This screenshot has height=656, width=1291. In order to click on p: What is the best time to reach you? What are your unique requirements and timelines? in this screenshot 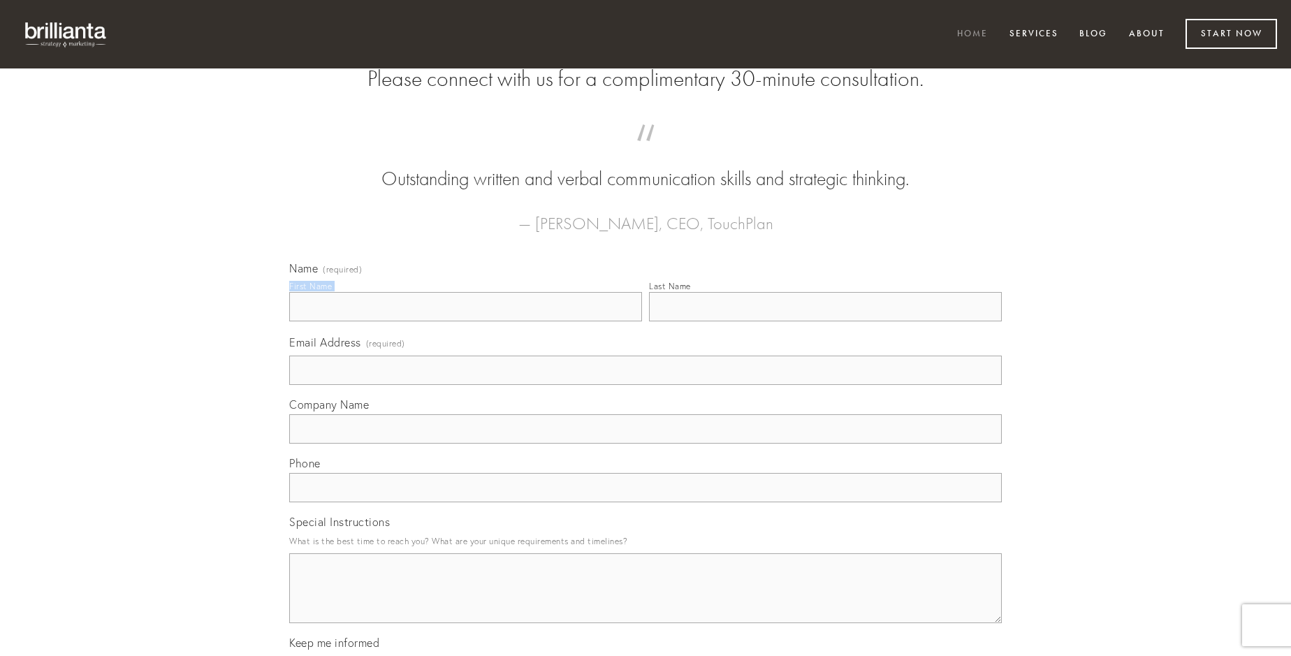, I will do `click(645, 541)`.